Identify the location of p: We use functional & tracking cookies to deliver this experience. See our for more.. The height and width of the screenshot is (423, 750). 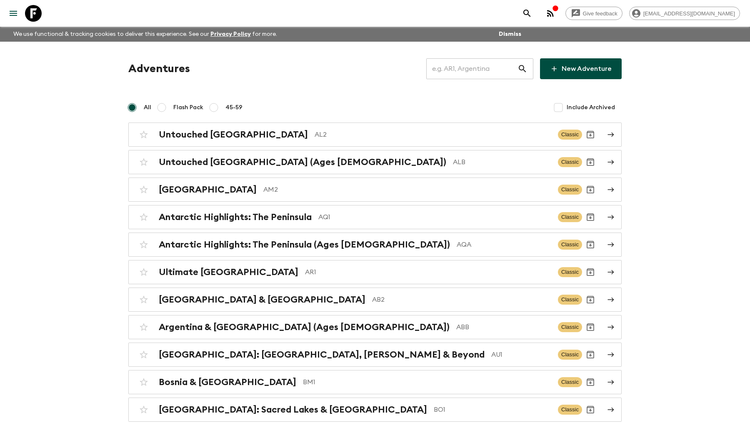
(145, 34).